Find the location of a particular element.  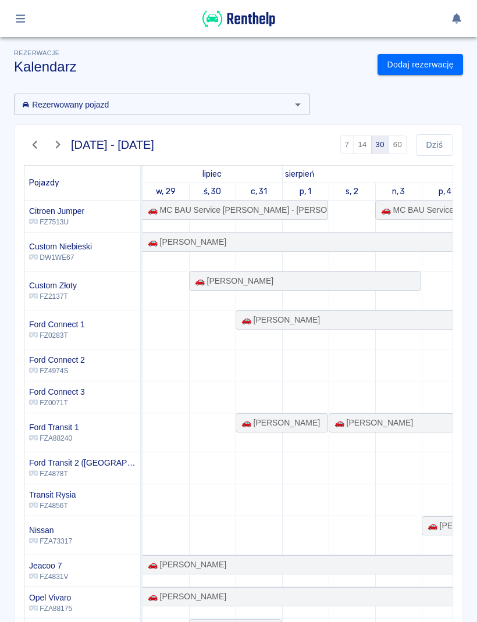

p: FZA88175 is located at coordinates (51, 609).